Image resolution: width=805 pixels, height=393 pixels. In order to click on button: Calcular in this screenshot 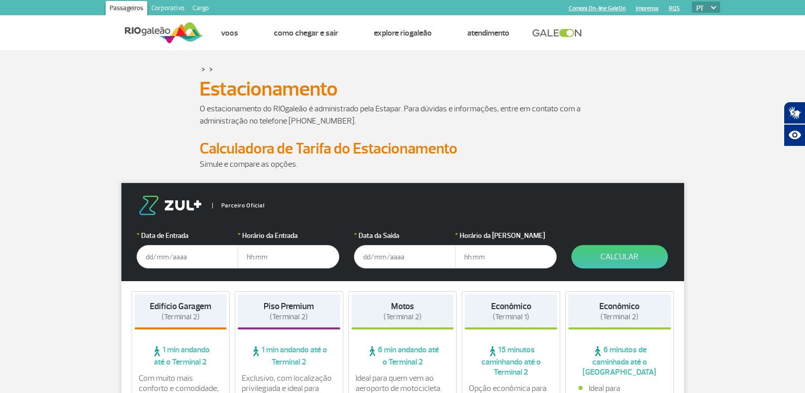, I will do `click(620, 257)`.